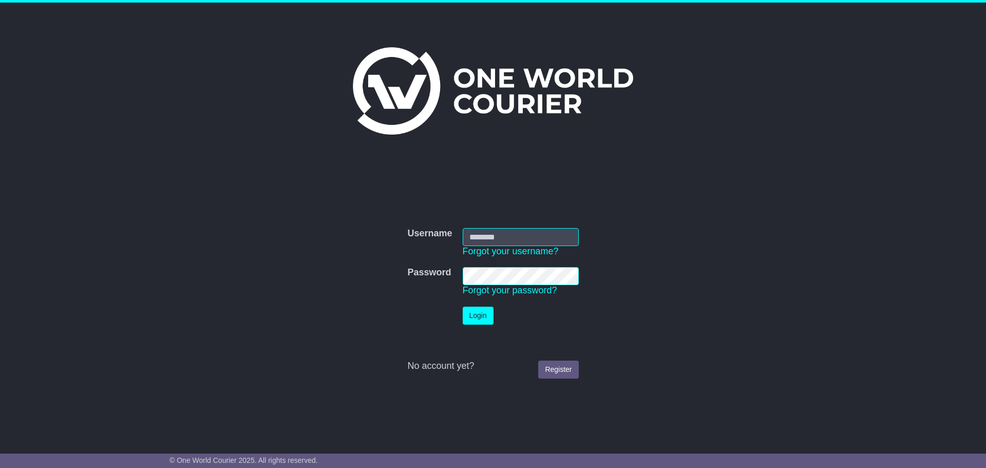 This screenshot has height=468, width=986. Describe the element at coordinates (493, 91) in the screenshot. I see `img: One World` at that location.